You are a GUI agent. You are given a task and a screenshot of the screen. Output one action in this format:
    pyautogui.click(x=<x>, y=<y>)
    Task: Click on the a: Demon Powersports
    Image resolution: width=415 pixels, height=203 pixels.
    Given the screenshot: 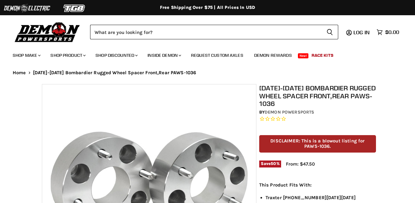 What is the action you would take?
    pyautogui.click(x=289, y=112)
    